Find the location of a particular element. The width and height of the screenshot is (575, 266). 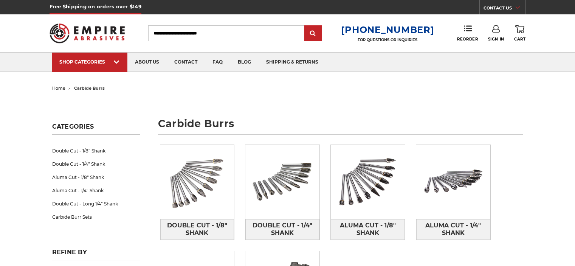

p: FOR QUESTIONS OR INQUIRIES is located at coordinates (387, 40).